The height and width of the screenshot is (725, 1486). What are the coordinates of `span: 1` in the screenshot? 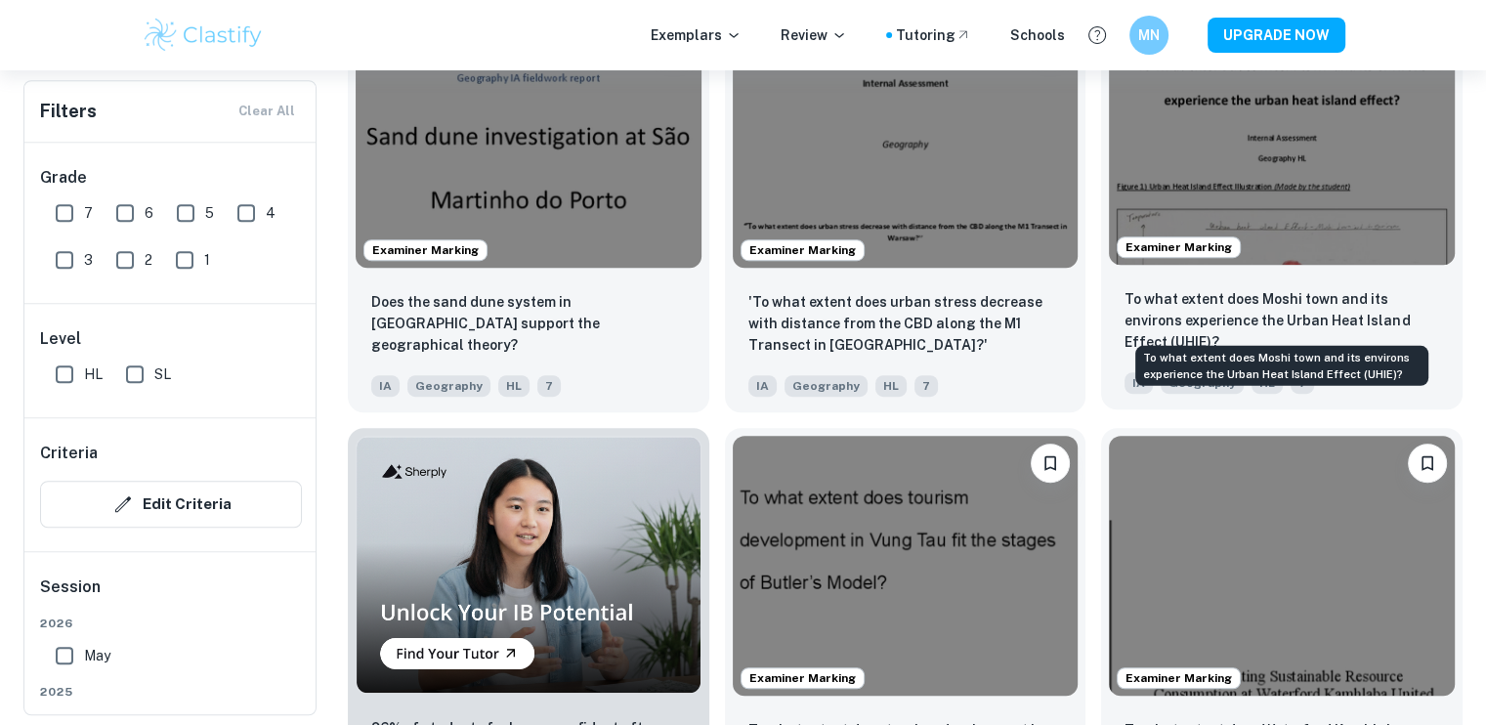 It's located at (207, 260).